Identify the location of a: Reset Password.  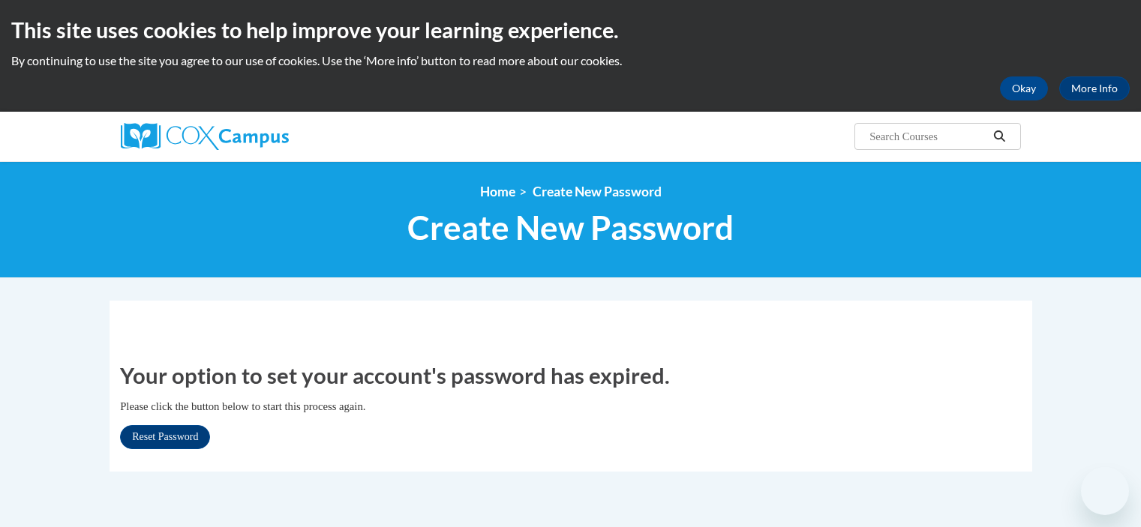
(165, 437).